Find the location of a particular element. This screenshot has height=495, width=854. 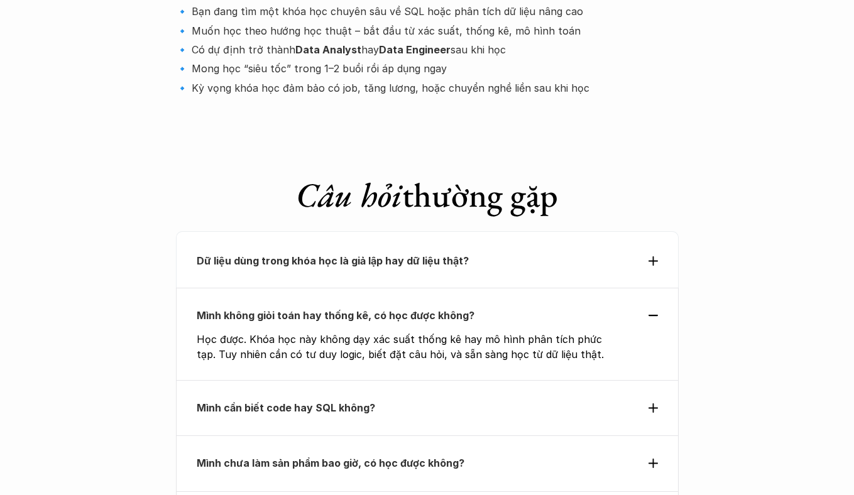

em: Câu hỏi is located at coordinates (349, 195).